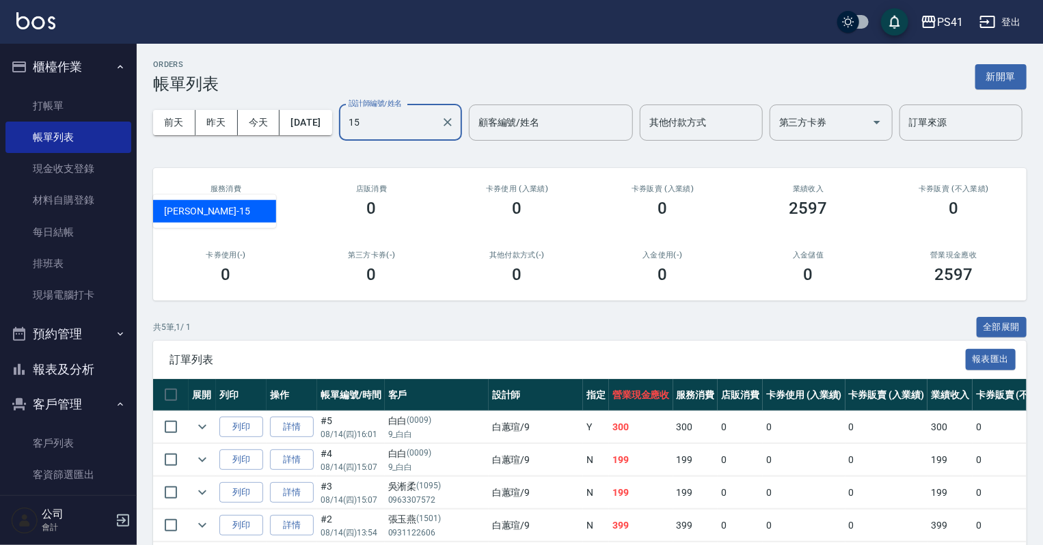 This screenshot has height=545, width=1043. What do you see at coordinates (259, 122) in the screenshot?
I see `button: 今天` at bounding box center [259, 122].